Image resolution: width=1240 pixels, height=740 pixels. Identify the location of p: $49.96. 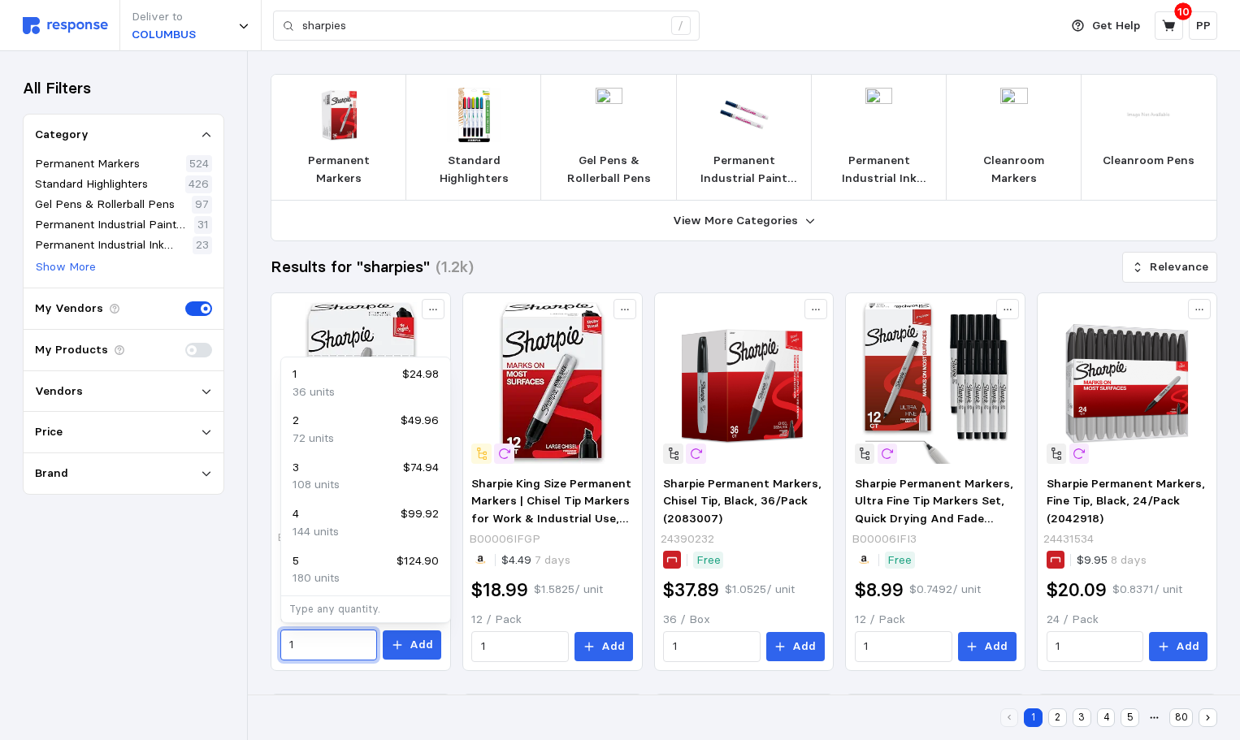
(419, 421).